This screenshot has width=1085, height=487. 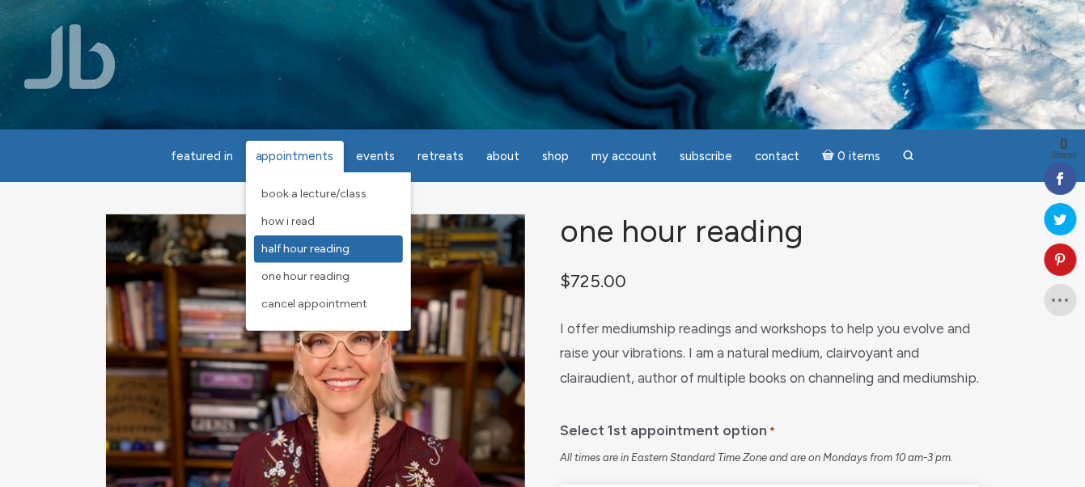 What do you see at coordinates (1064, 144) in the screenshot?
I see `span: 0` at bounding box center [1064, 144].